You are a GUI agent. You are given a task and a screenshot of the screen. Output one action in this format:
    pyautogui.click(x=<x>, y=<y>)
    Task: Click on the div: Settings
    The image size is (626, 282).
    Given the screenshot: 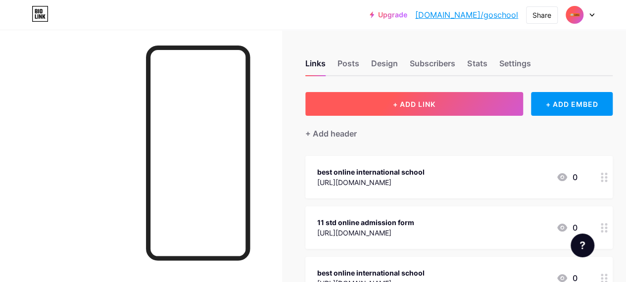 What is the action you would take?
    pyautogui.click(x=515, y=66)
    